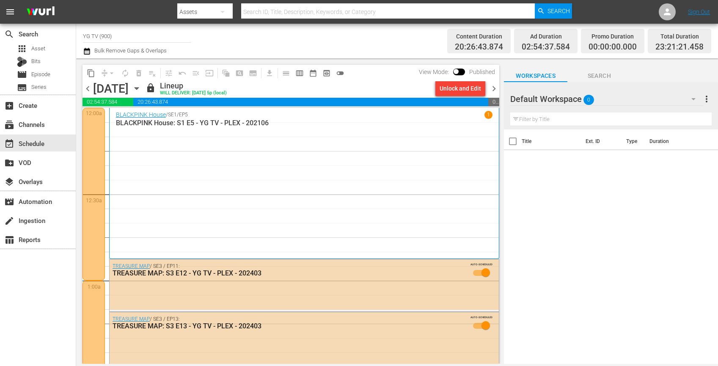 This screenshot has width=718, height=366. I want to click on span: Create, so click(9, 106).